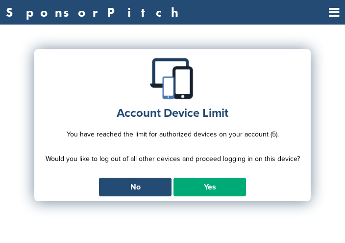 This screenshot has width=345, height=243. I want to click on img: Multiple devices, so click(172, 78).